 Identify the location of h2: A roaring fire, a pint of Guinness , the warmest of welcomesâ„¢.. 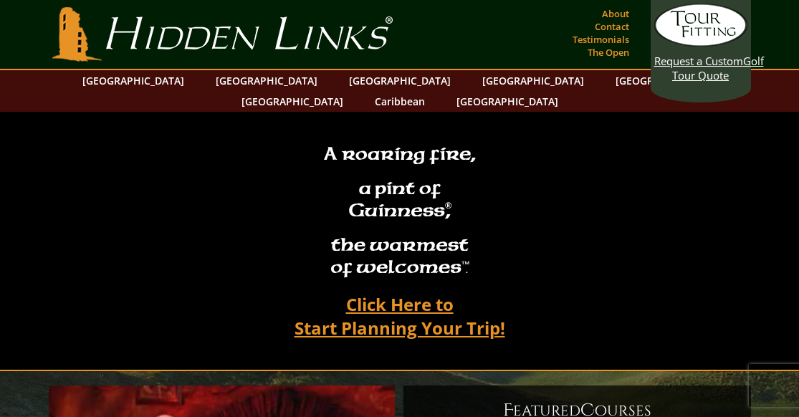
(400, 212).